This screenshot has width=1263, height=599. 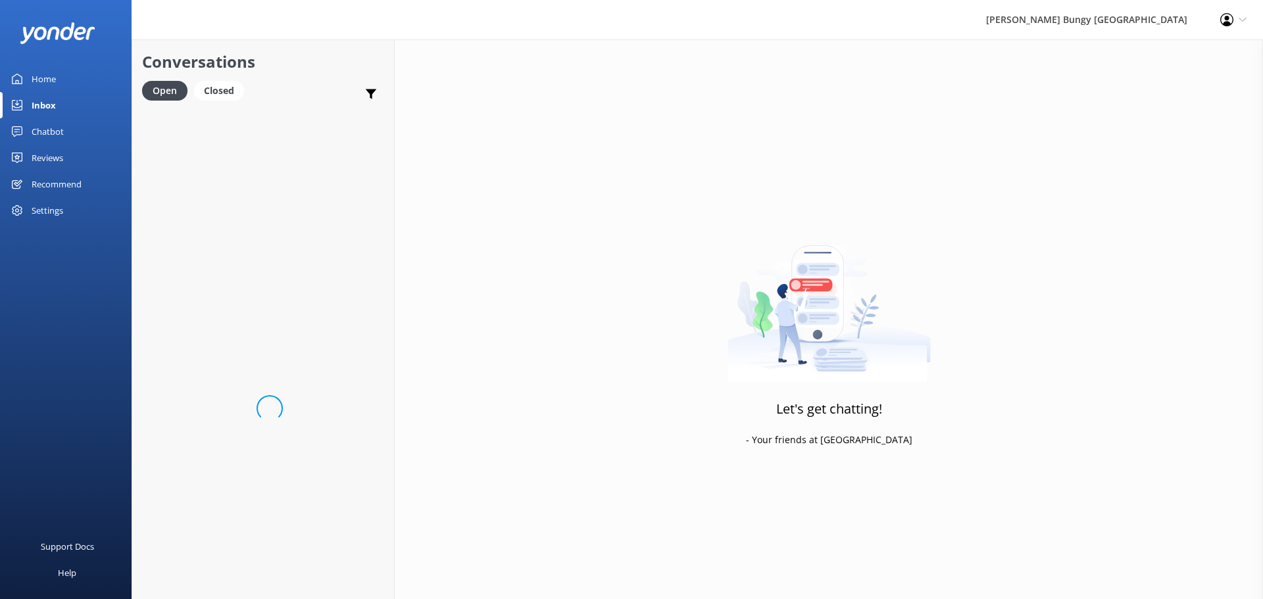 I want to click on div: Support Docs, so click(x=67, y=547).